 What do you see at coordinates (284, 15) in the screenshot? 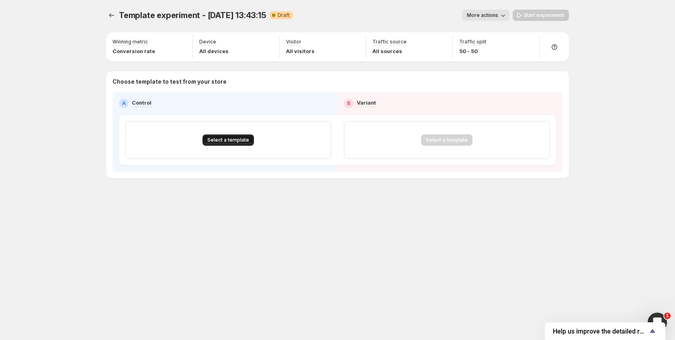
I see `span: Draft` at bounding box center [284, 15].